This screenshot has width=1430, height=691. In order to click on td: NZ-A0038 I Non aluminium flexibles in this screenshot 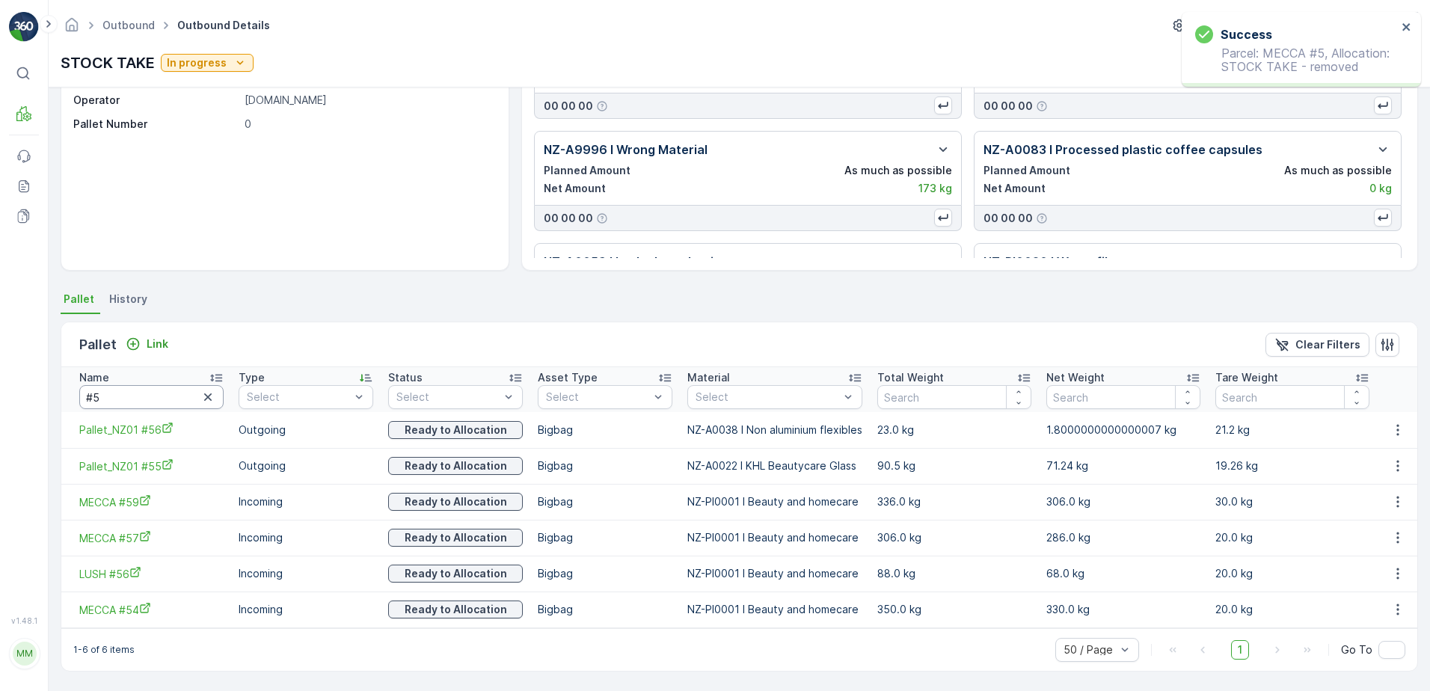, I will do `click(775, 430)`.